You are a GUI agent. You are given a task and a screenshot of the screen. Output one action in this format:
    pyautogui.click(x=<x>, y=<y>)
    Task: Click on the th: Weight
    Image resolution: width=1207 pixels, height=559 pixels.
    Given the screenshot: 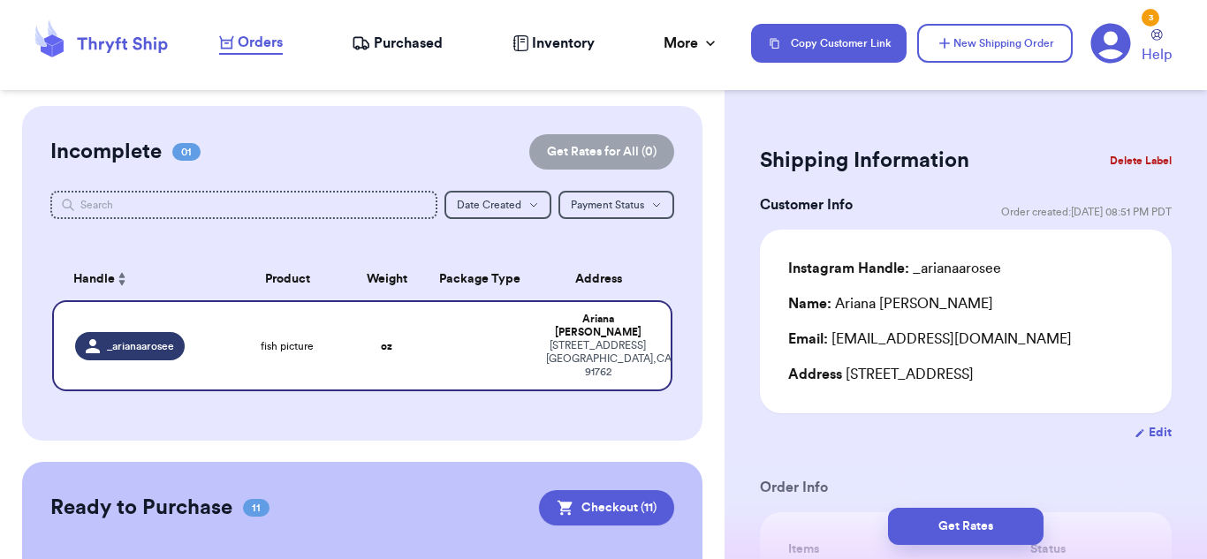 What is the action you would take?
    pyautogui.click(x=387, y=279)
    